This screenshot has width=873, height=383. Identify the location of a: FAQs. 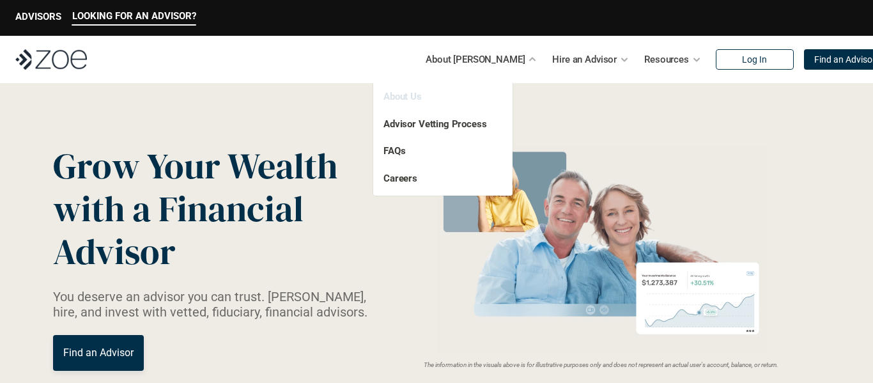
(394, 151).